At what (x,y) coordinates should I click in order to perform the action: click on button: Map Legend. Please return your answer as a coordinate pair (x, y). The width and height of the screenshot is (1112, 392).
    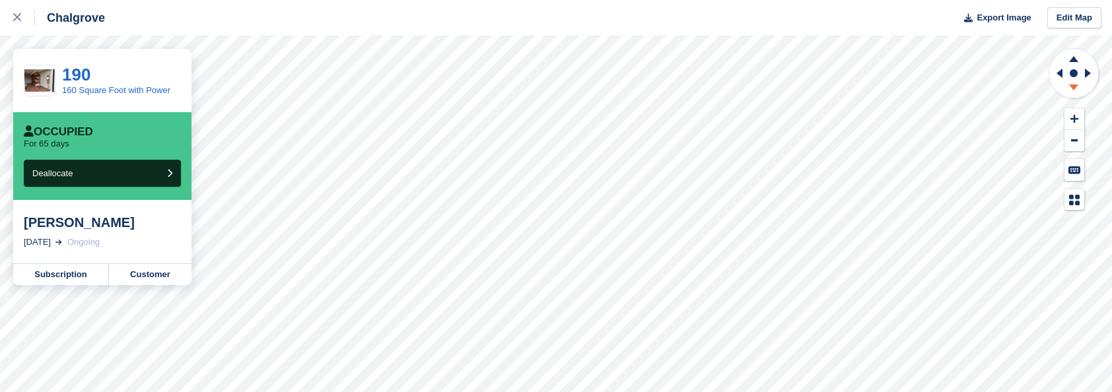
    Looking at the image, I should click on (1074, 199).